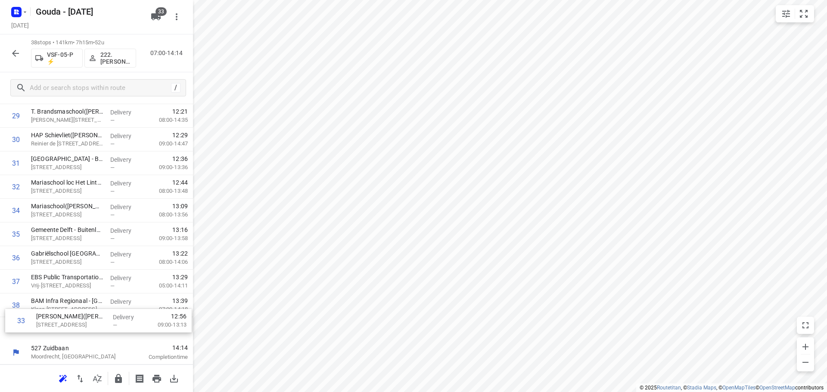  What do you see at coordinates (156, 17) in the screenshot?
I see `button: 33` at bounding box center [156, 17].